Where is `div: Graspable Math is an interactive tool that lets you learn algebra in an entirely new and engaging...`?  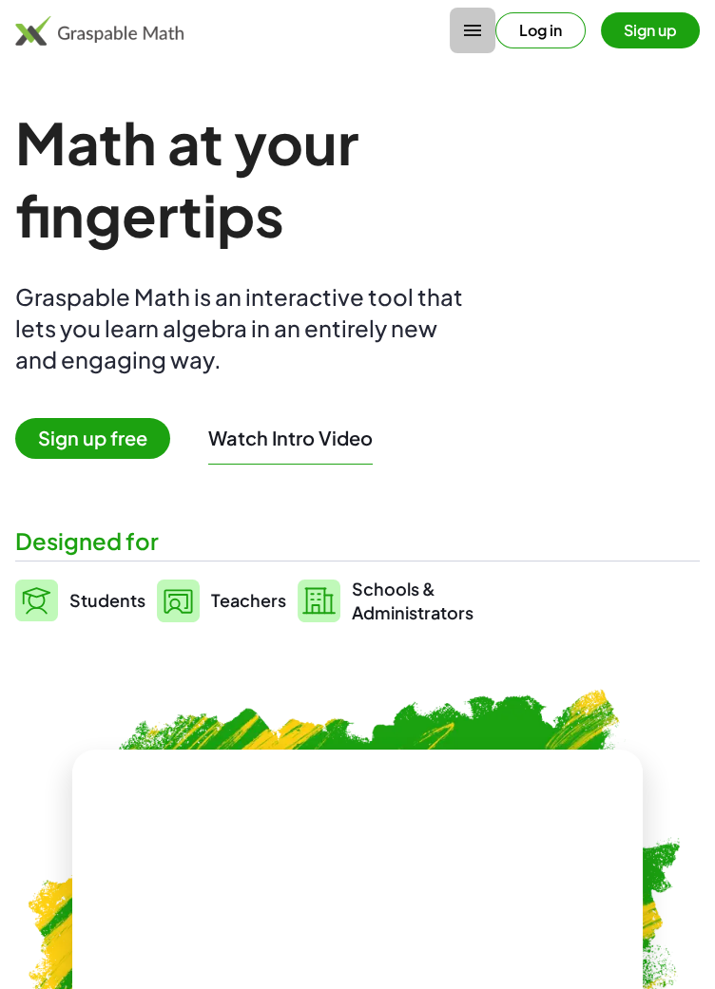
div: Graspable Math is an interactive tool that lets you learn algebra in an entirely new and engaging... is located at coordinates (243, 328).